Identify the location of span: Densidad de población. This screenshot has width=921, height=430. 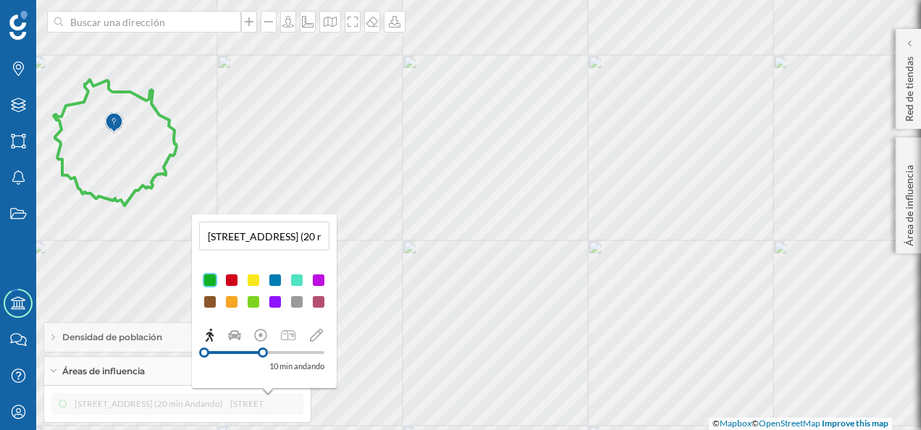
(112, 337).